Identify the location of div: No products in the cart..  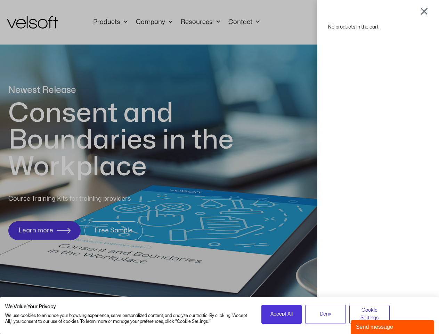
(378, 27).